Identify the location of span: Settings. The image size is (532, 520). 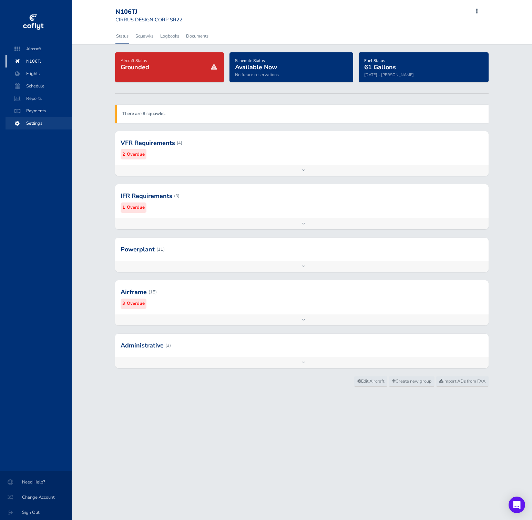
(39, 123).